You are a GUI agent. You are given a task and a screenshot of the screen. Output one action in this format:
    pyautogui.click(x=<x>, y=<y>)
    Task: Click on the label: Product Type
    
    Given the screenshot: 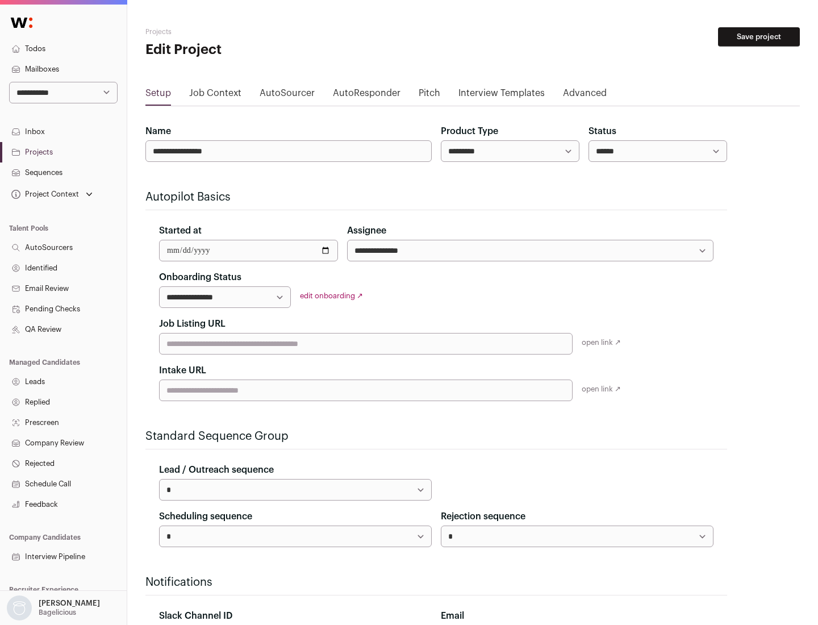 What is the action you would take?
    pyautogui.click(x=469, y=131)
    